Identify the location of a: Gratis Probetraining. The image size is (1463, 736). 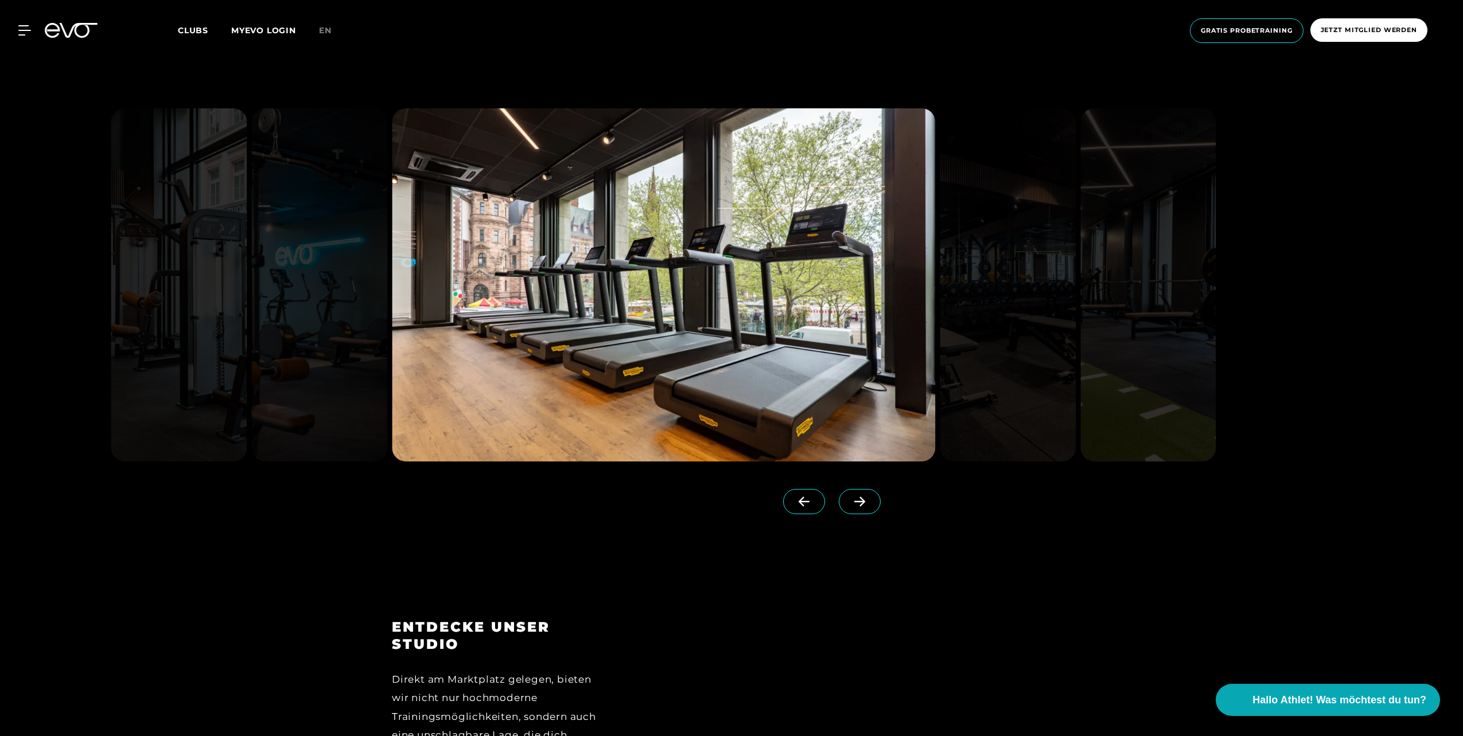
(1246, 30).